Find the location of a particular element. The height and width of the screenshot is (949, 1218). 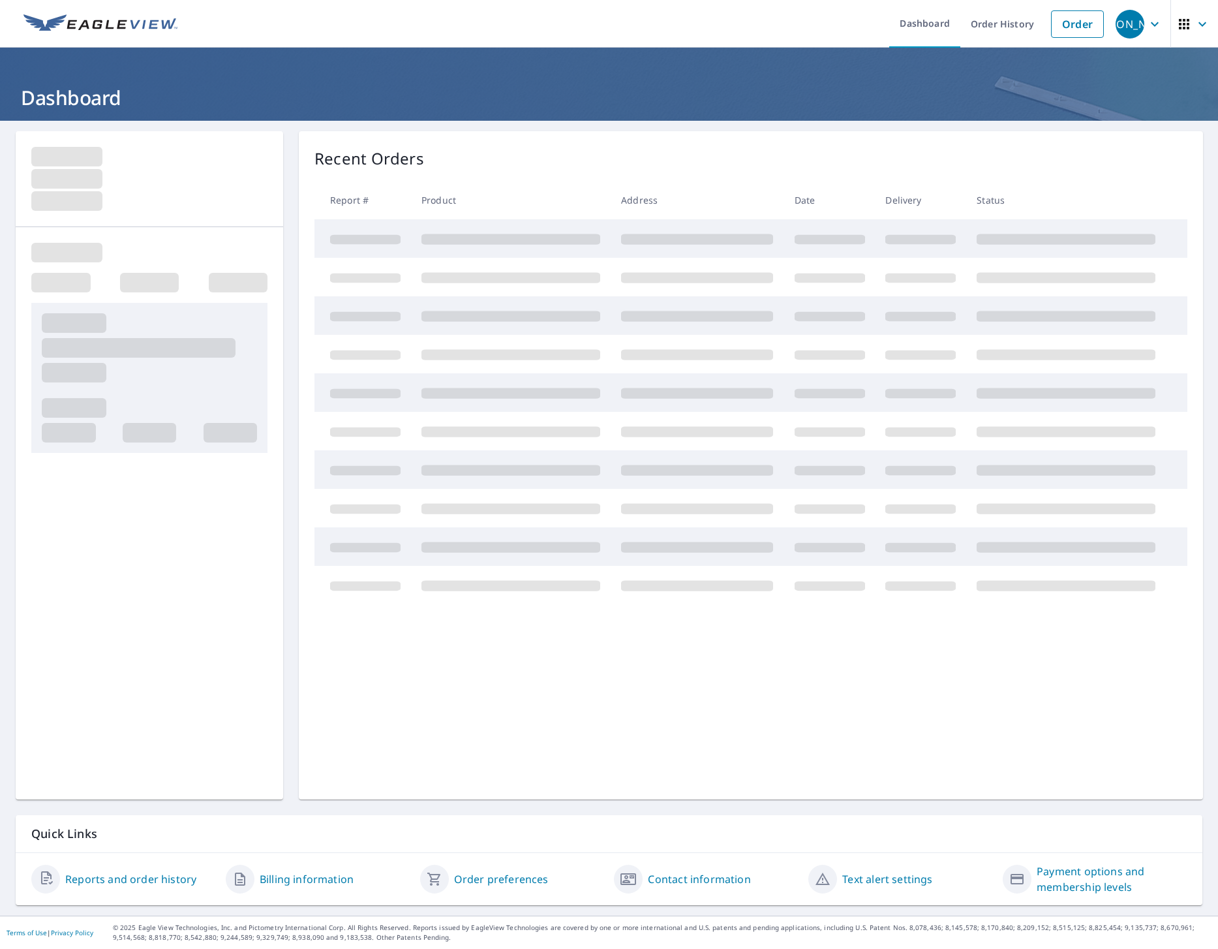

a: Terms of Use is located at coordinates (27, 932).